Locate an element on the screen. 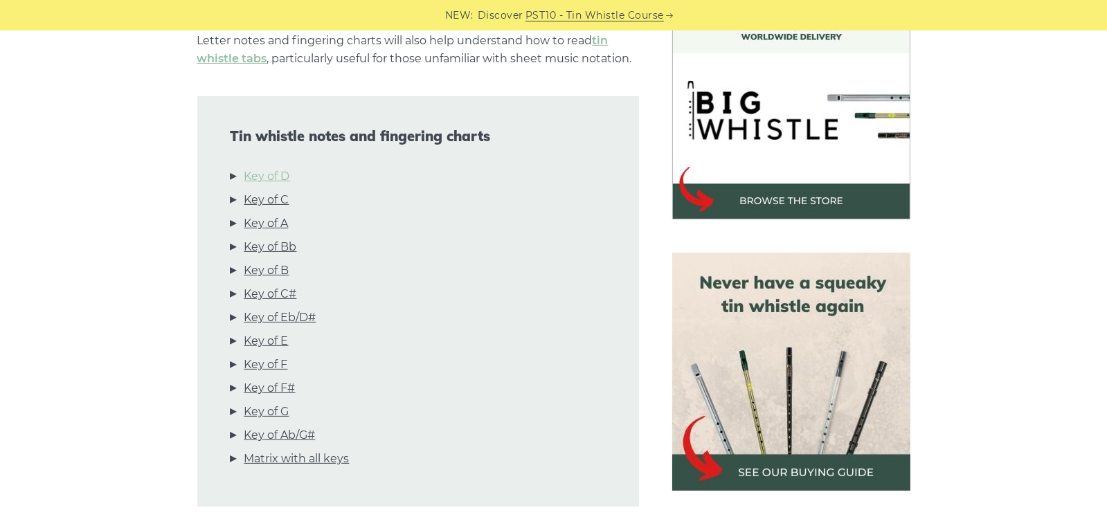  a: Key of Ab/G# is located at coordinates (280, 435).